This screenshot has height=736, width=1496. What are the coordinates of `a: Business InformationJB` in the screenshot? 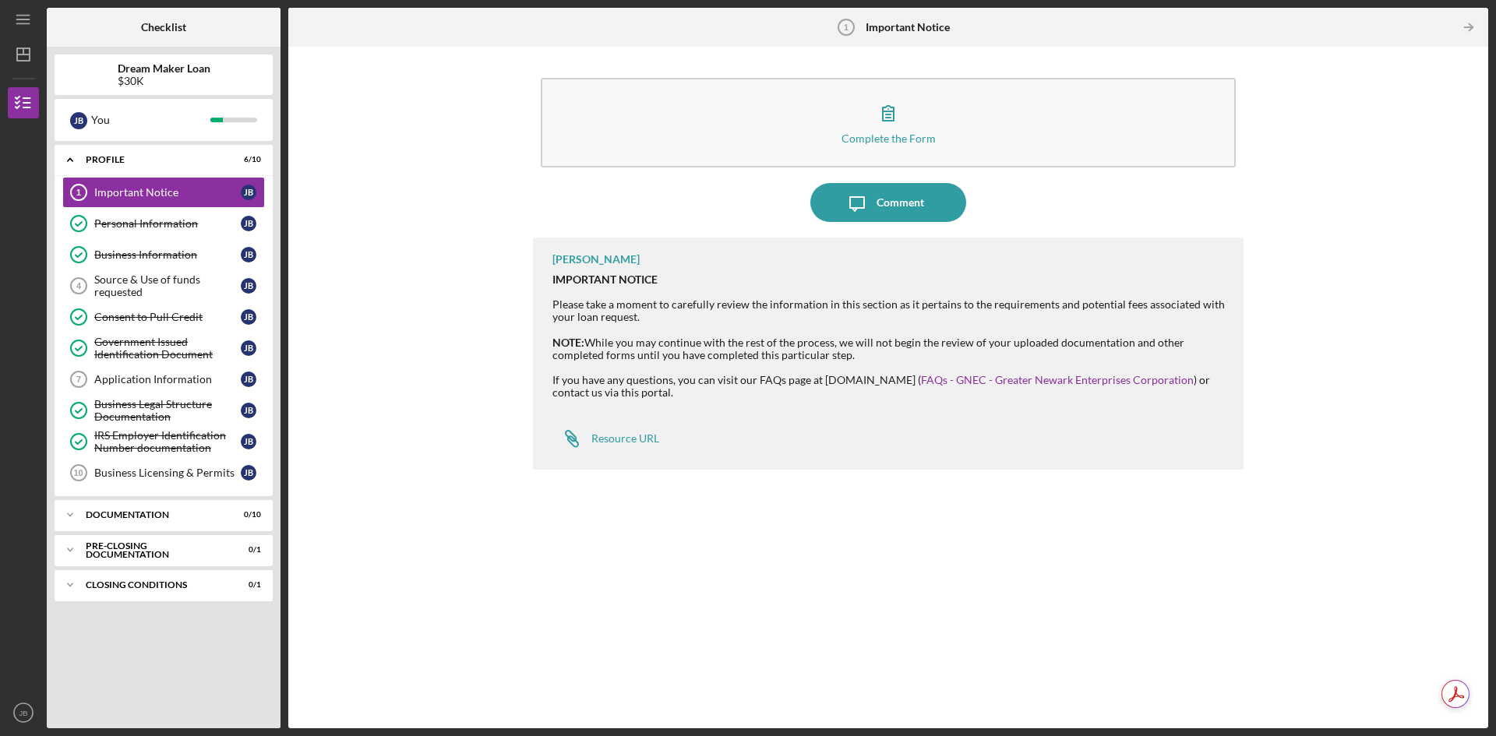 It's located at (164, 255).